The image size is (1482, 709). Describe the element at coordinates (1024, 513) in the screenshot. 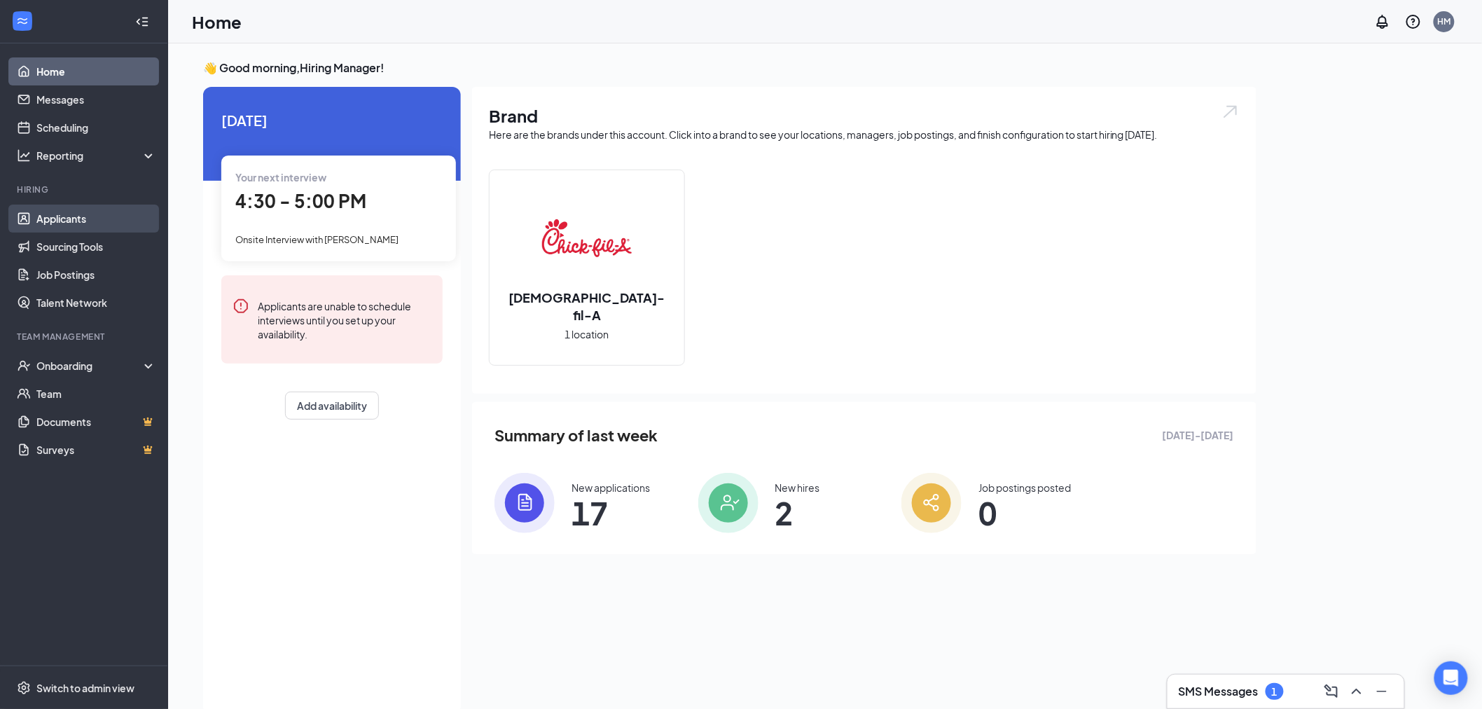

I see `span: 0` at that location.